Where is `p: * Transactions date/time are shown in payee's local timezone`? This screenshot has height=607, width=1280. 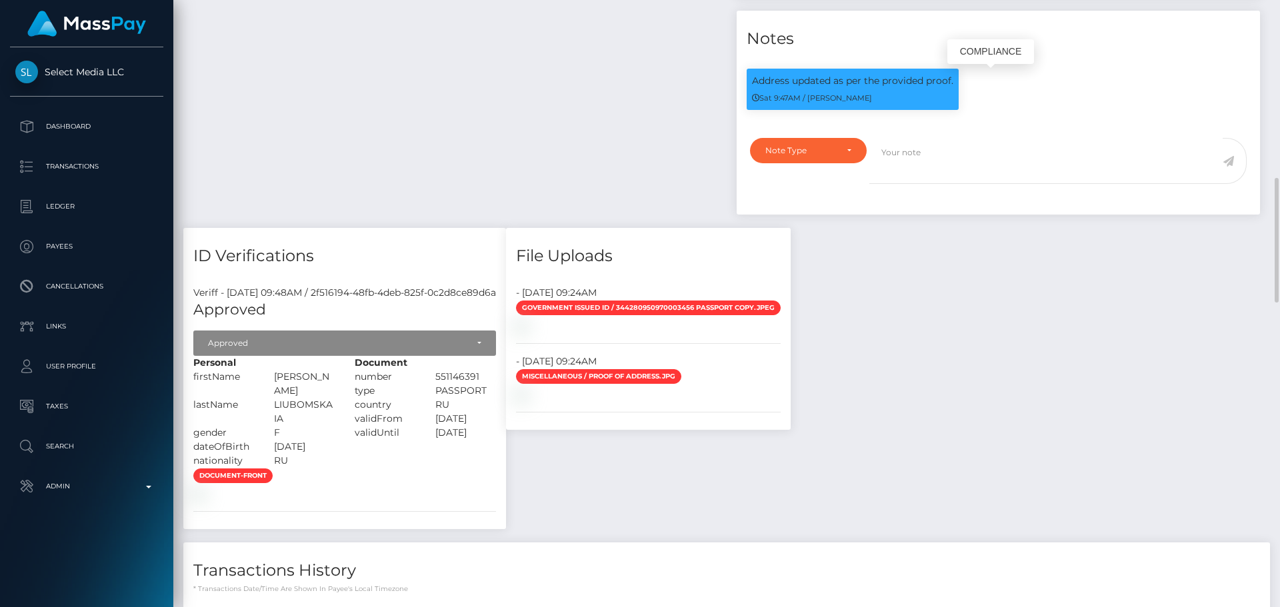 p: * Transactions date/time are shown in payee's local timezone is located at coordinates (727, 589).